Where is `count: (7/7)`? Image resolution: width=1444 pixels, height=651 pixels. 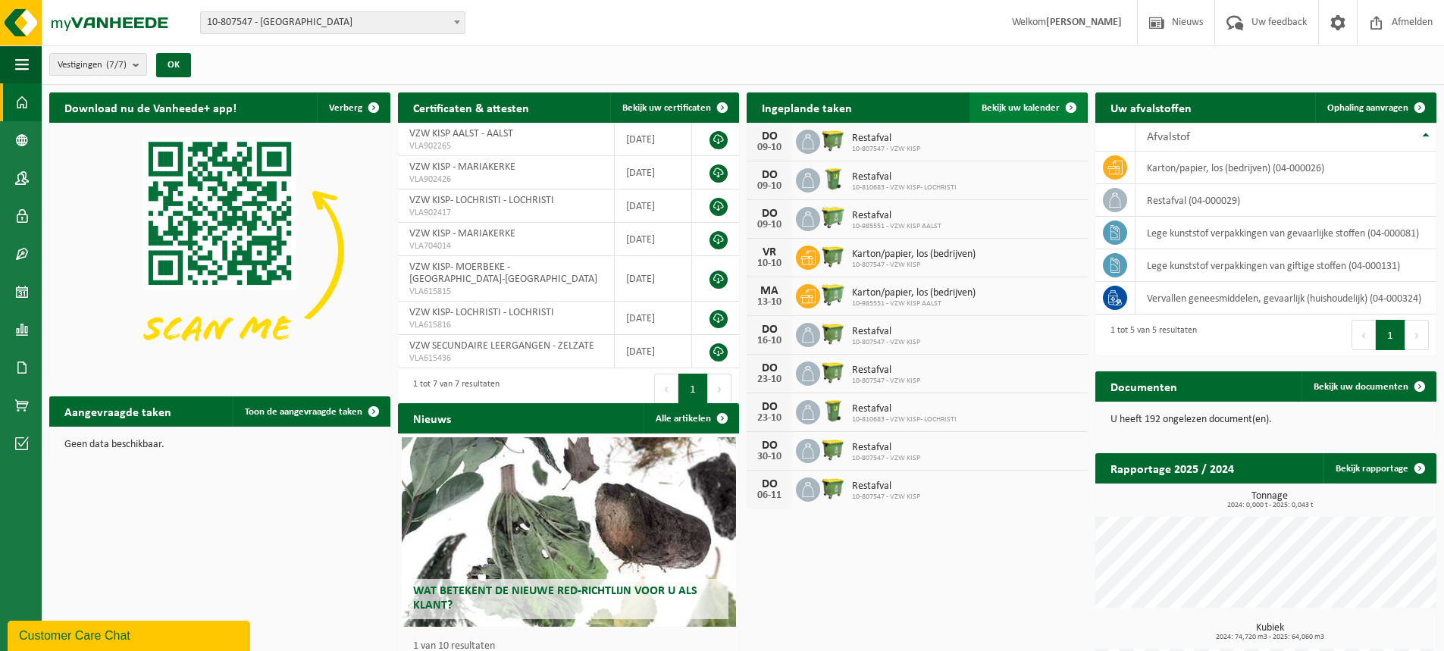
count: (7/7) is located at coordinates (116, 64).